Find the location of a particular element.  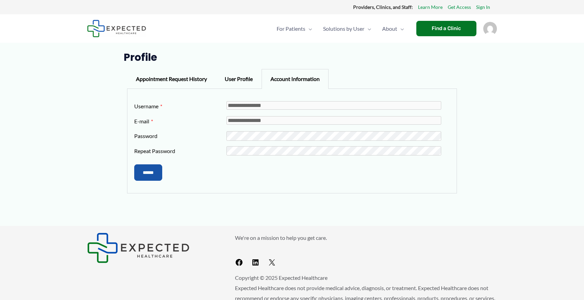

label: Repeat Password is located at coordinates (180, 151).